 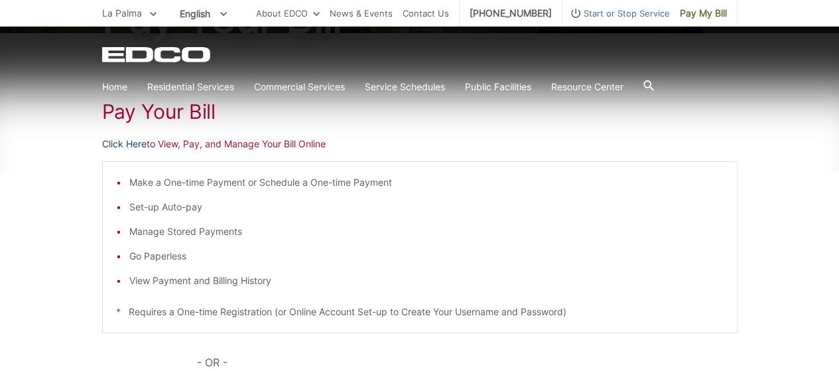 I want to click on a: Commercial Services, so click(x=299, y=87).